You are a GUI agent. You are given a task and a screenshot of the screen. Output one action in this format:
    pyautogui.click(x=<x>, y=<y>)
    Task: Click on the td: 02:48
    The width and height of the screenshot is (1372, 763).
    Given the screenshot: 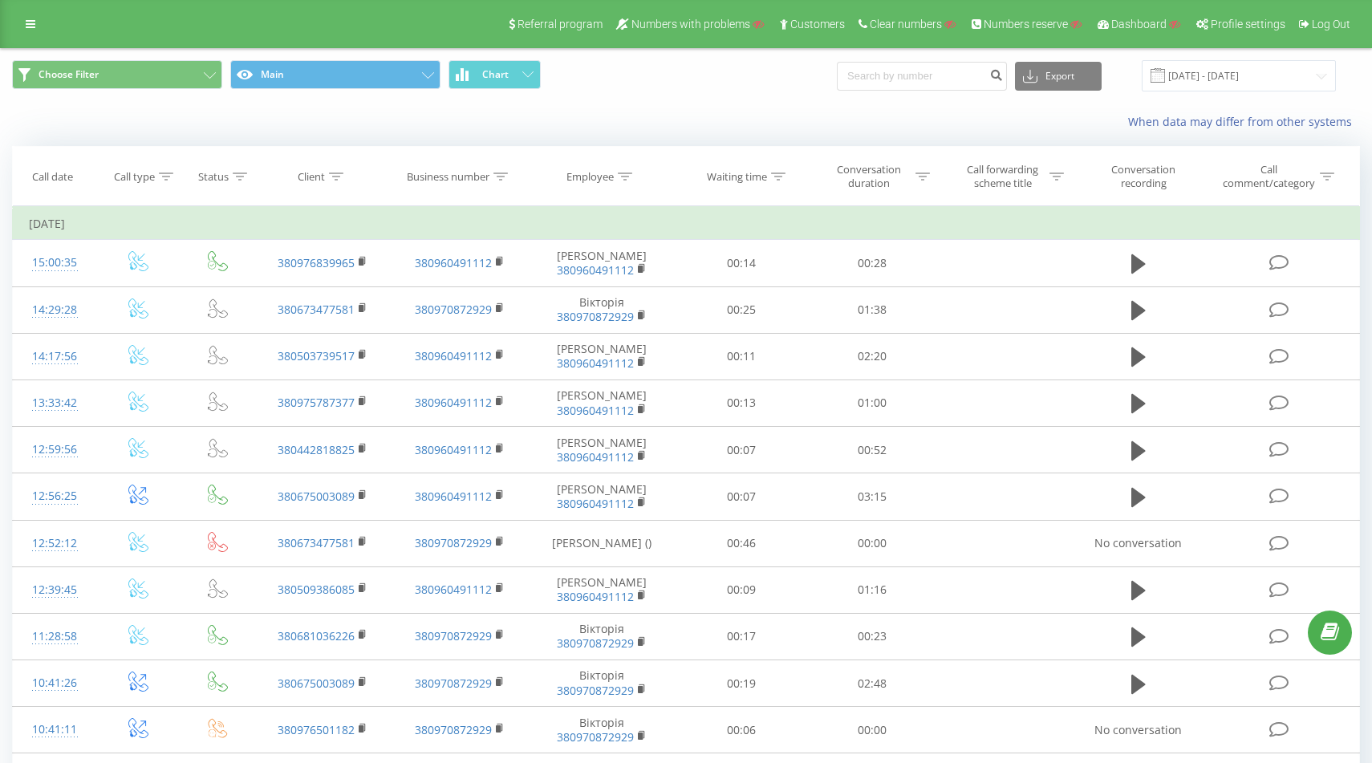 What is the action you would take?
    pyautogui.click(x=873, y=684)
    